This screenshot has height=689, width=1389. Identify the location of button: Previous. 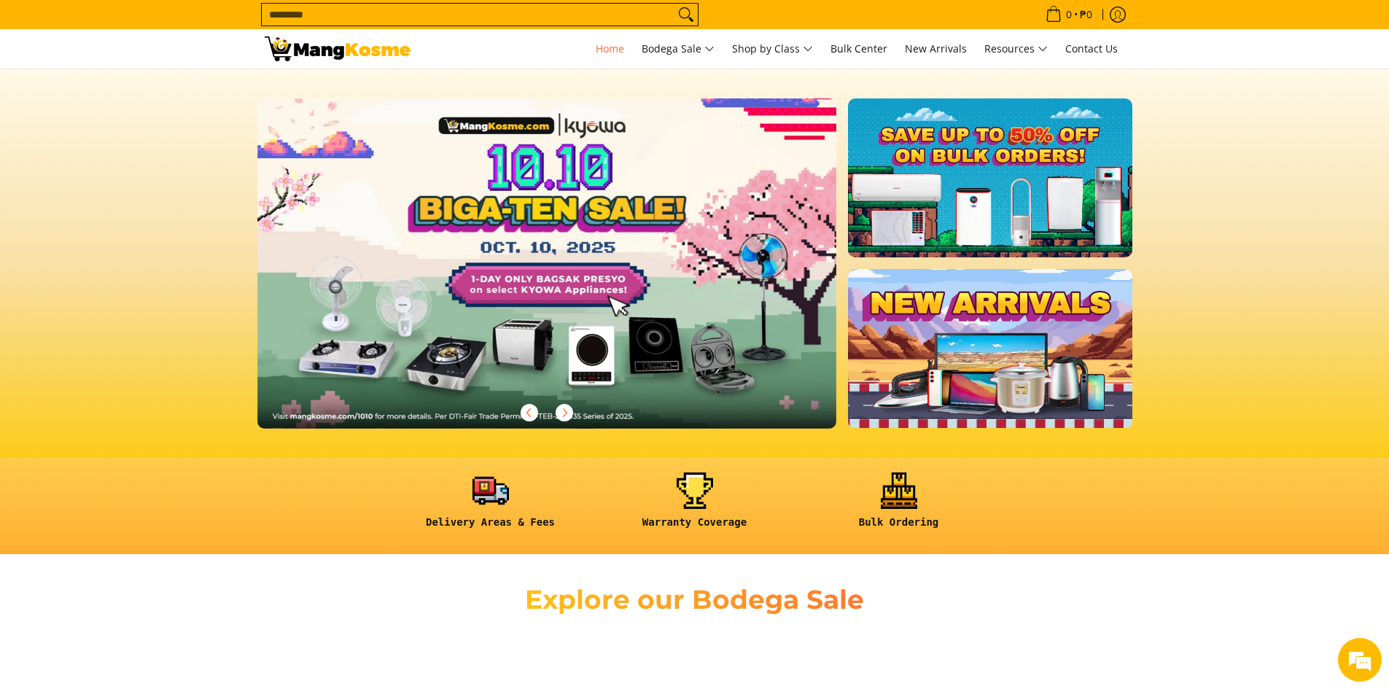
(529, 413).